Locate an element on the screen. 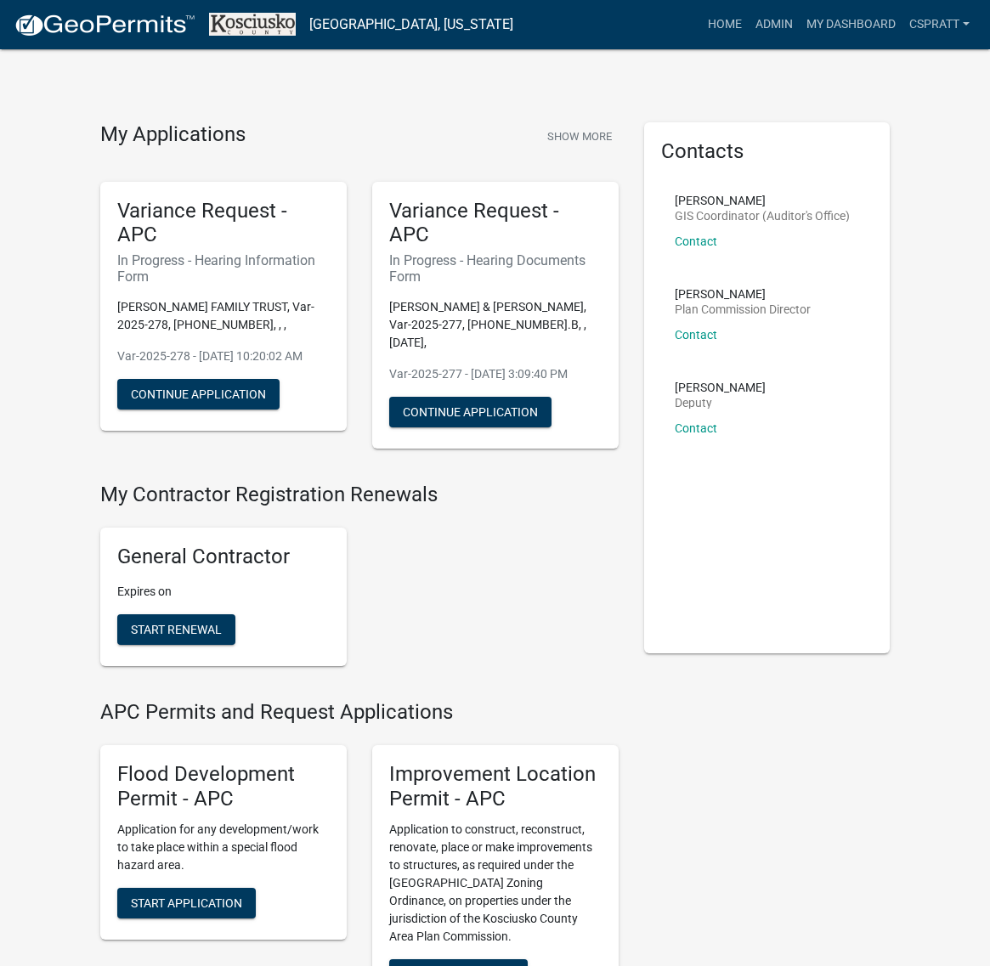 This screenshot has height=966, width=990. a: My Dashboard is located at coordinates (851, 25).